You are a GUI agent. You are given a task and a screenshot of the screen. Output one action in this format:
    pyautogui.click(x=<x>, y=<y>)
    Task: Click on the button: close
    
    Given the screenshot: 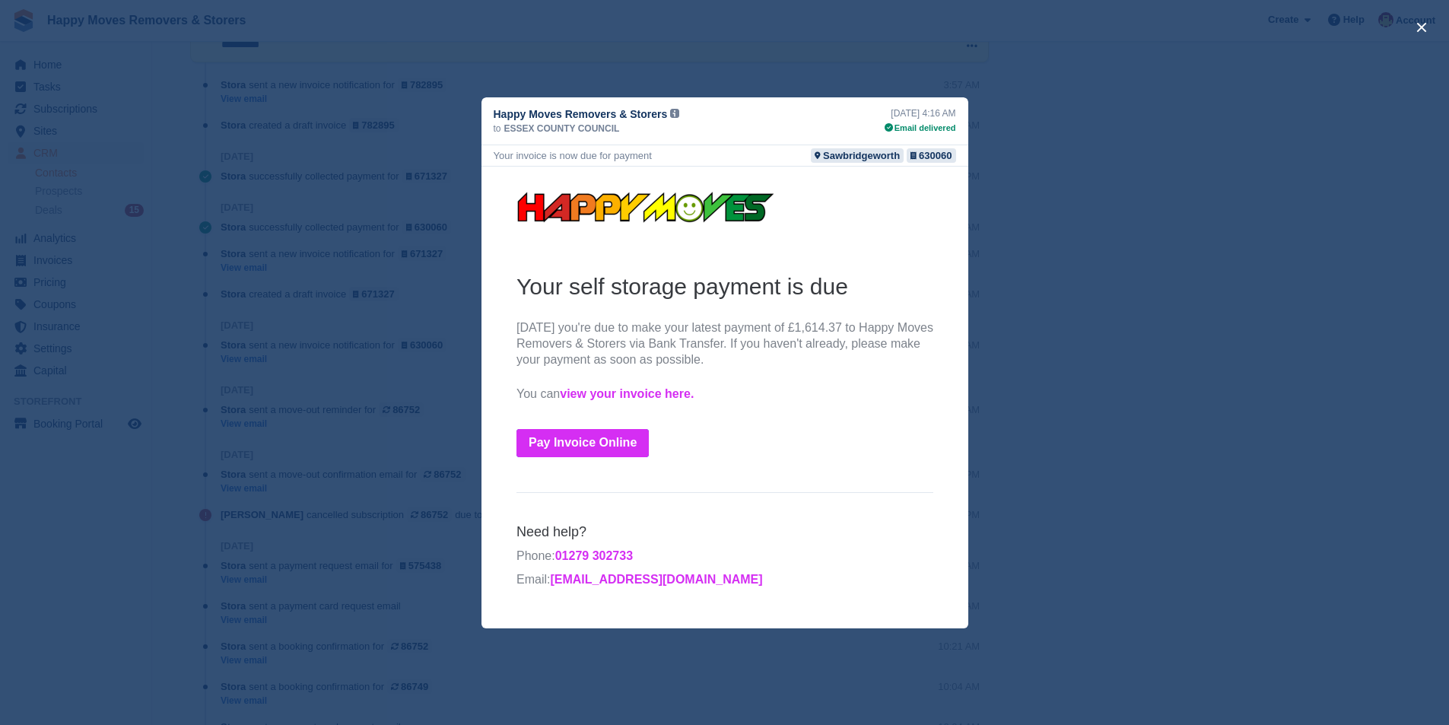 What is the action you would take?
    pyautogui.click(x=1422, y=27)
    